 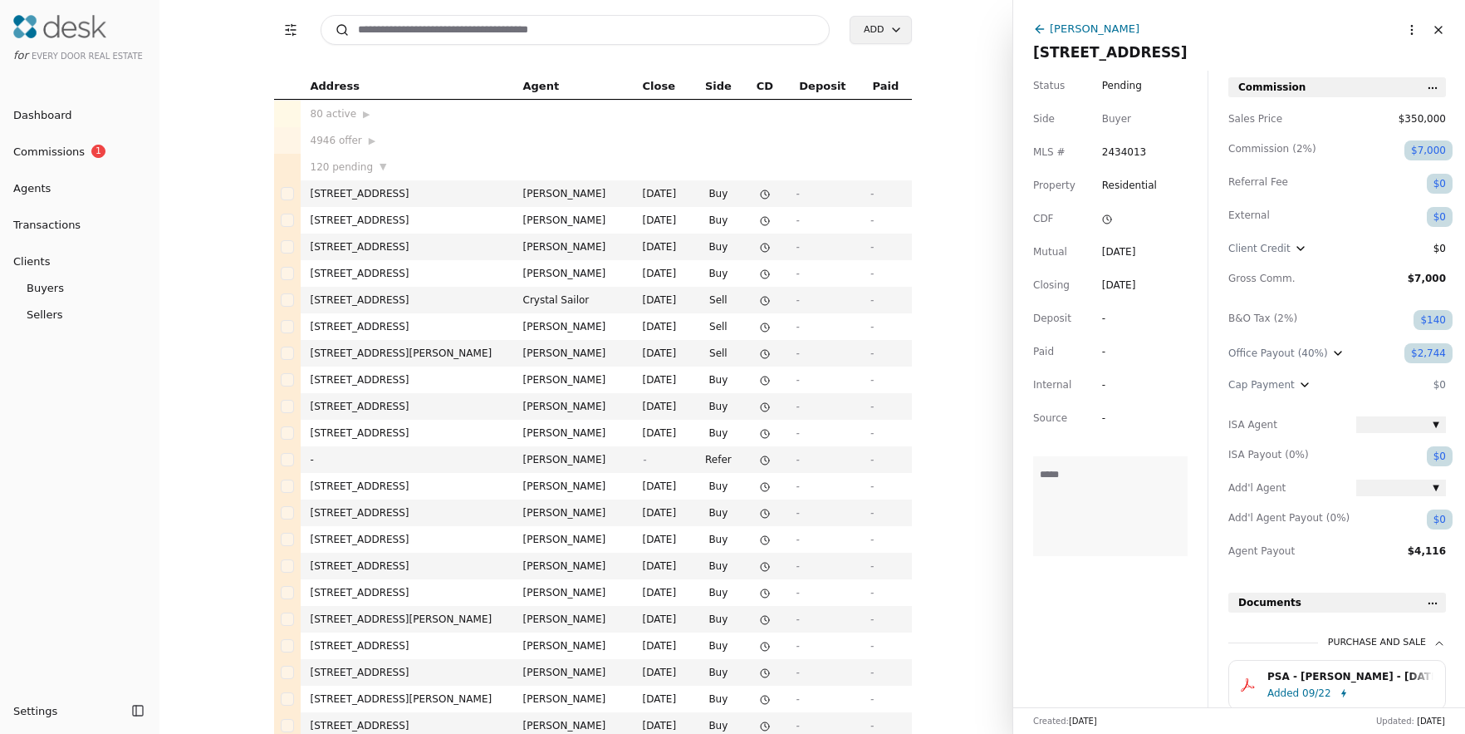 I want to click on div: External, so click(x=1289, y=215).